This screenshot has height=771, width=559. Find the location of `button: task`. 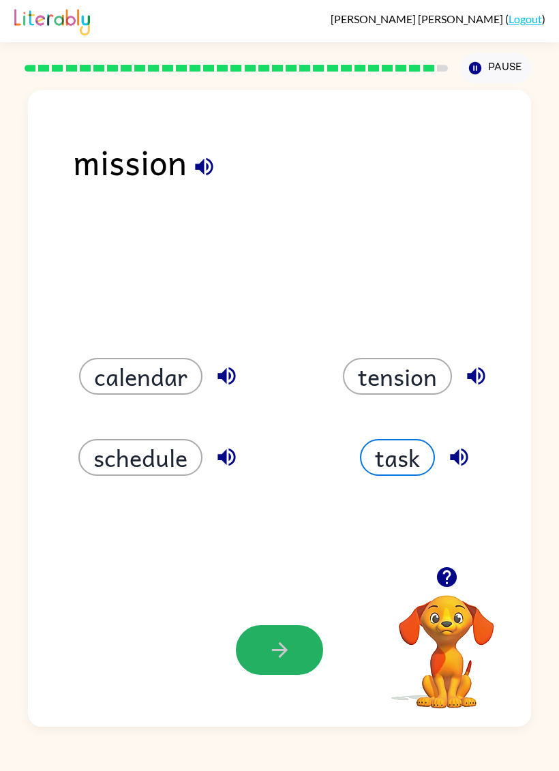

button: task is located at coordinates (397, 457).